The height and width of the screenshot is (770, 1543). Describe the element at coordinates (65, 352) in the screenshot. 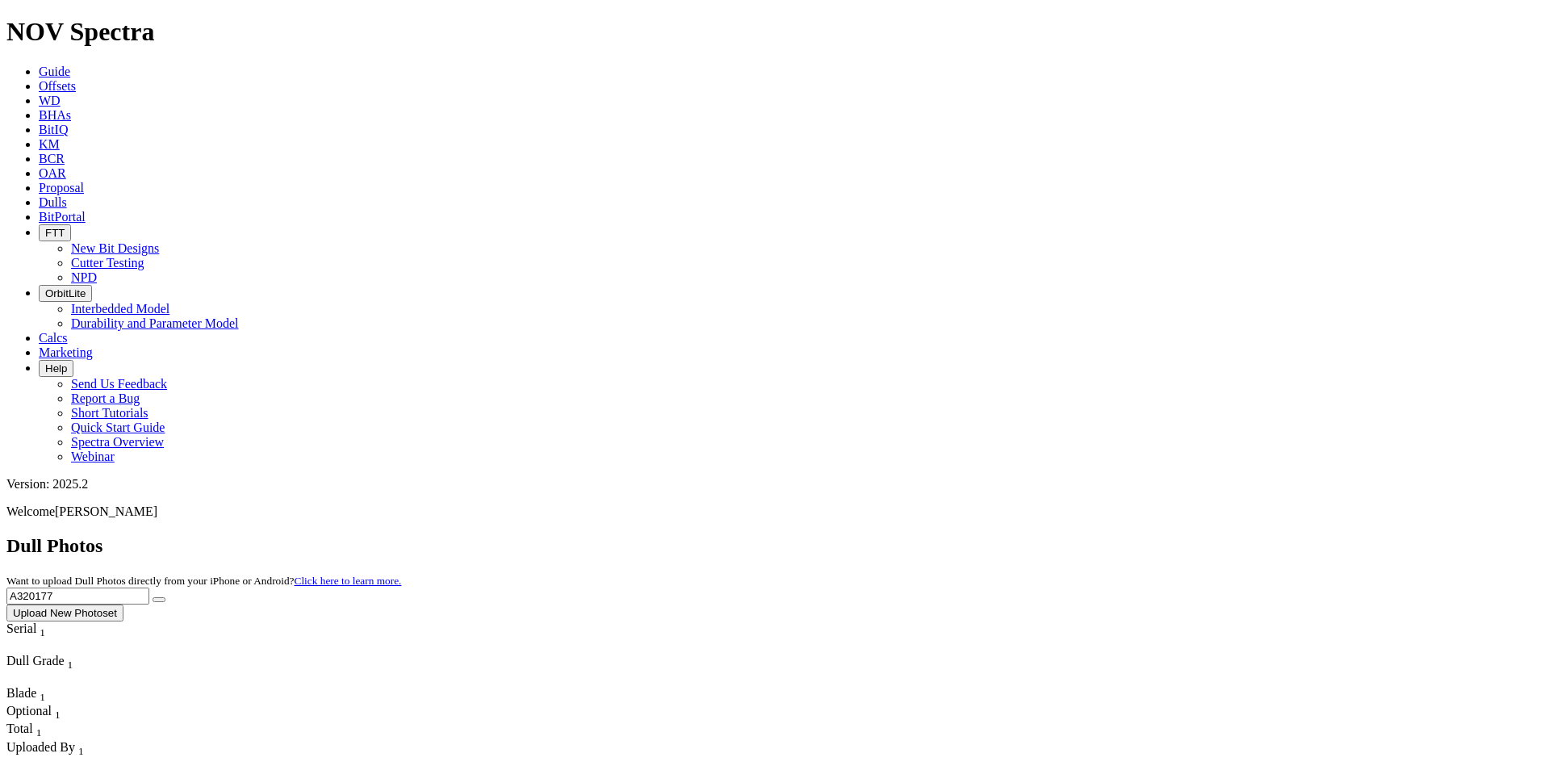

I see `span: Marketing` at that location.